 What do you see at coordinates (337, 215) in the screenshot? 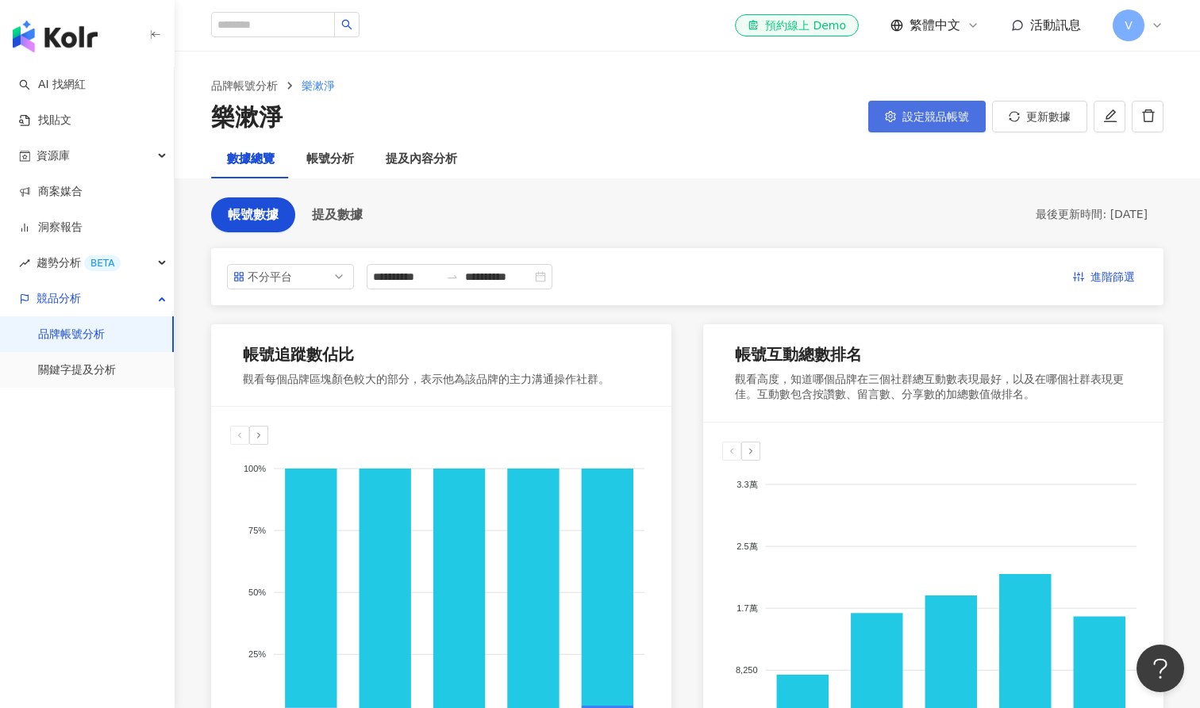
I see `button: 提及數據` at bounding box center [337, 215].